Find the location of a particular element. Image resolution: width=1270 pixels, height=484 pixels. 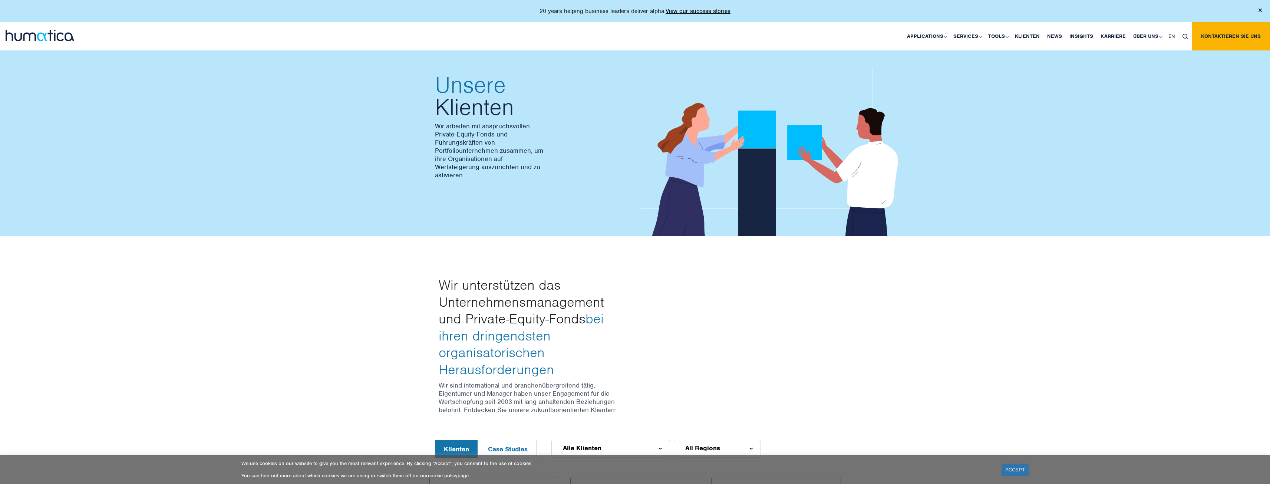

span: EN is located at coordinates (1172, 36).